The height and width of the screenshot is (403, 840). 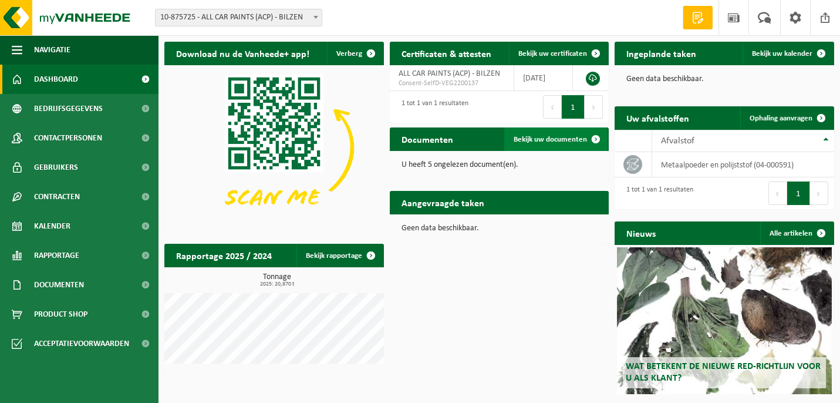 I want to click on img: Download de VHEPlus App, so click(x=274, y=147).